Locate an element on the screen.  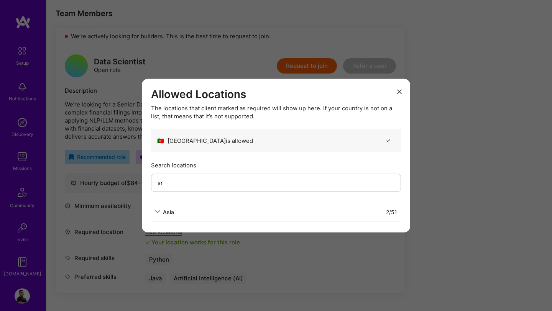
div: The locations that client marked as required will show up here. If your country is not on a list,... is located at coordinates (276, 112).